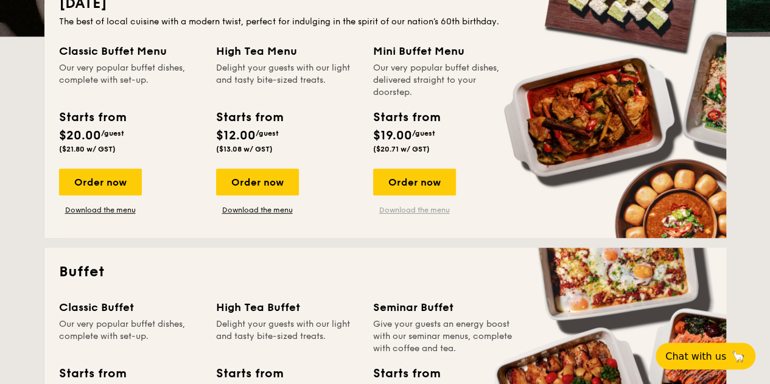 This screenshot has width=770, height=384. What do you see at coordinates (445, 308) in the screenshot?
I see `div: Seminar Buffet` at bounding box center [445, 308].